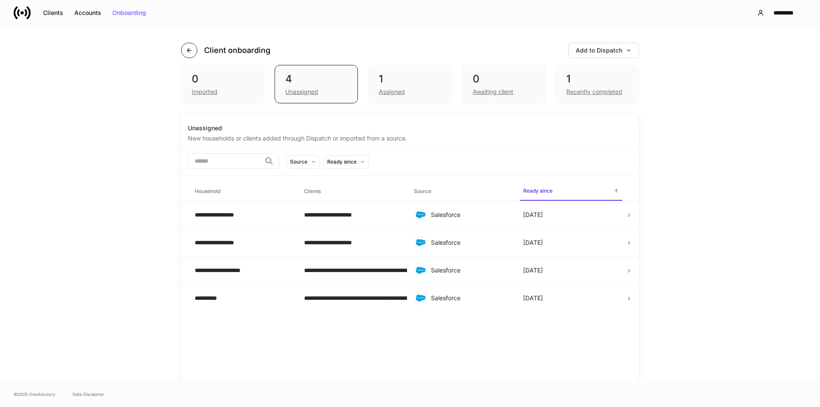 This screenshot has width=820, height=407. Describe the element at coordinates (242, 191) in the screenshot. I see `span: Household` at that location.